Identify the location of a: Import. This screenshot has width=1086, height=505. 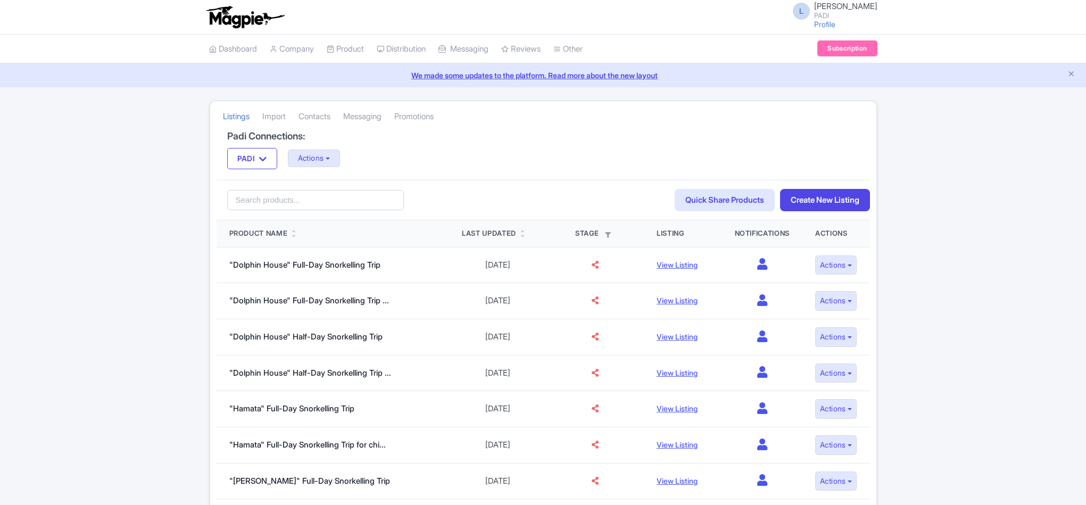
(274, 116).